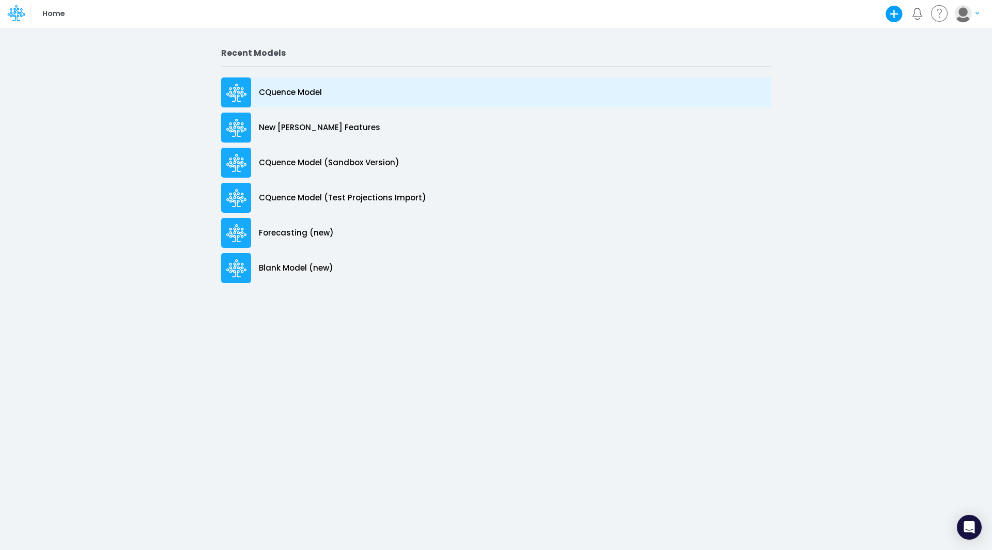 This screenshot has width=992, height=550. What do you see at coordinates (329, 163) in the screenshot?
I see `p: CQuence Model (Sandbox Version)` at bounding box center [329, 163].